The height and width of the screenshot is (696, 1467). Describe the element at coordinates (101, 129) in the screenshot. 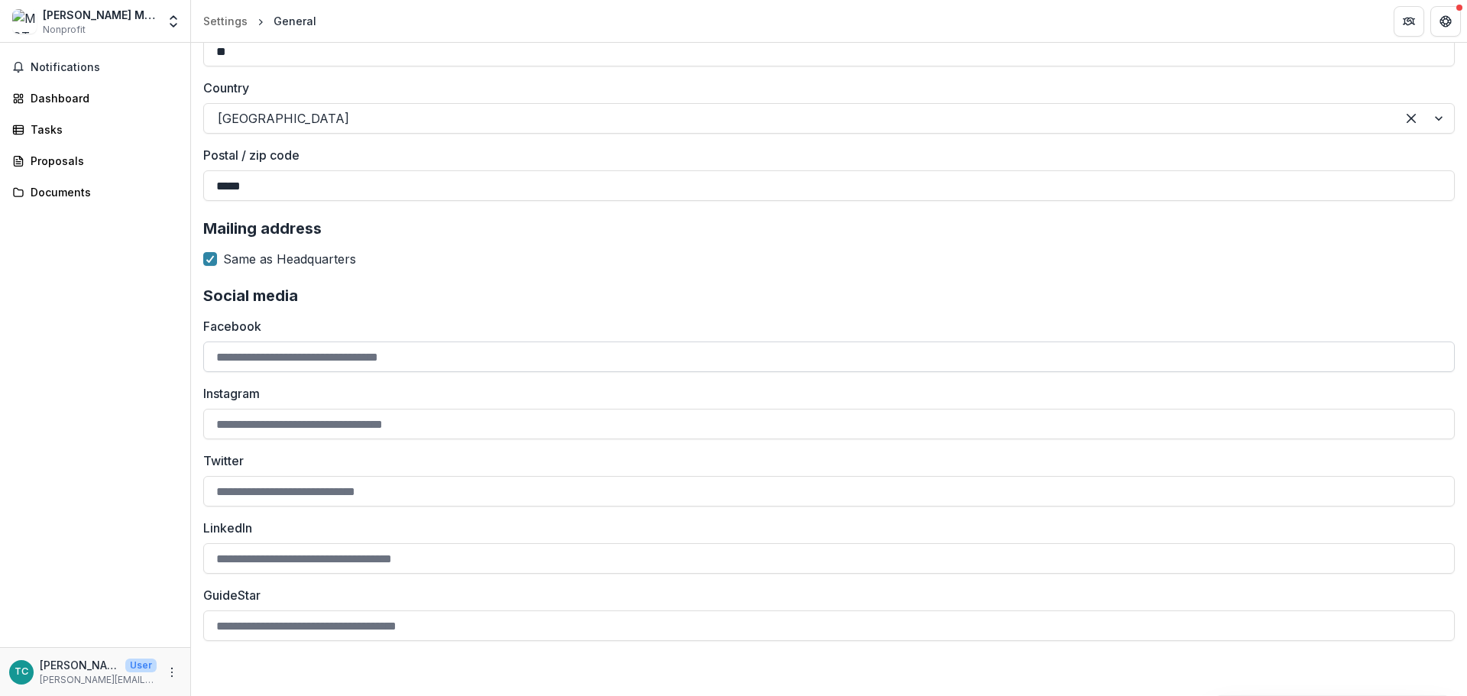

I see `div: Tasks` at that location.